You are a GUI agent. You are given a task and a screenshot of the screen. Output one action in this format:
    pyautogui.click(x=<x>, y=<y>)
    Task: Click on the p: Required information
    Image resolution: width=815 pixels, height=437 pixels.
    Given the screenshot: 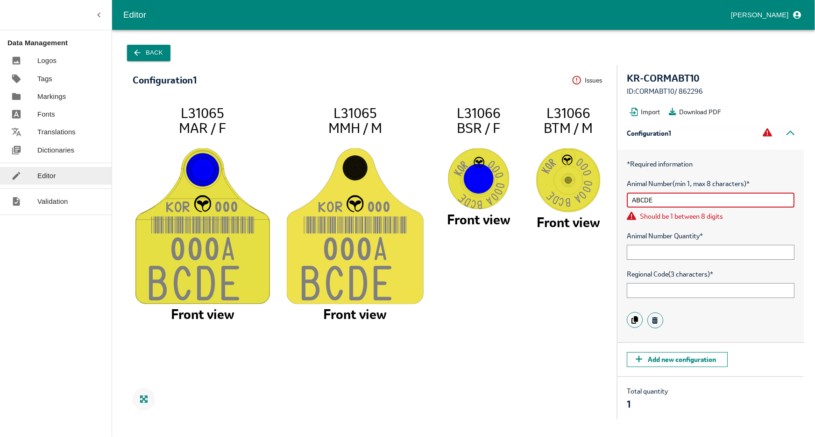 What is the action you would take?
    pyautogui.click(x=710, y=164)
    